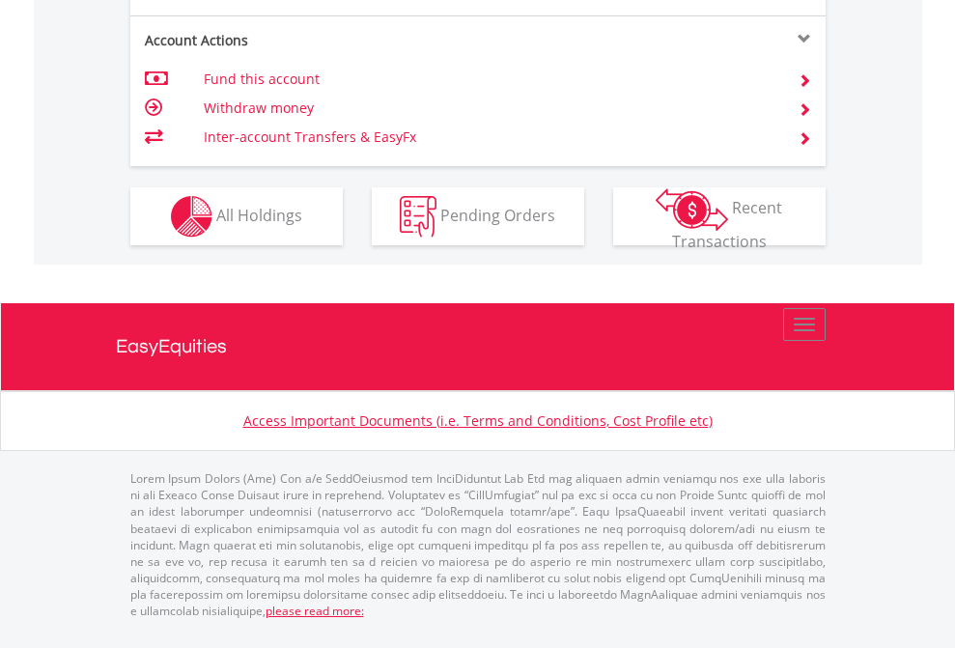  I want to click on img: transactions-zar-wht.png, so click(691, 210).